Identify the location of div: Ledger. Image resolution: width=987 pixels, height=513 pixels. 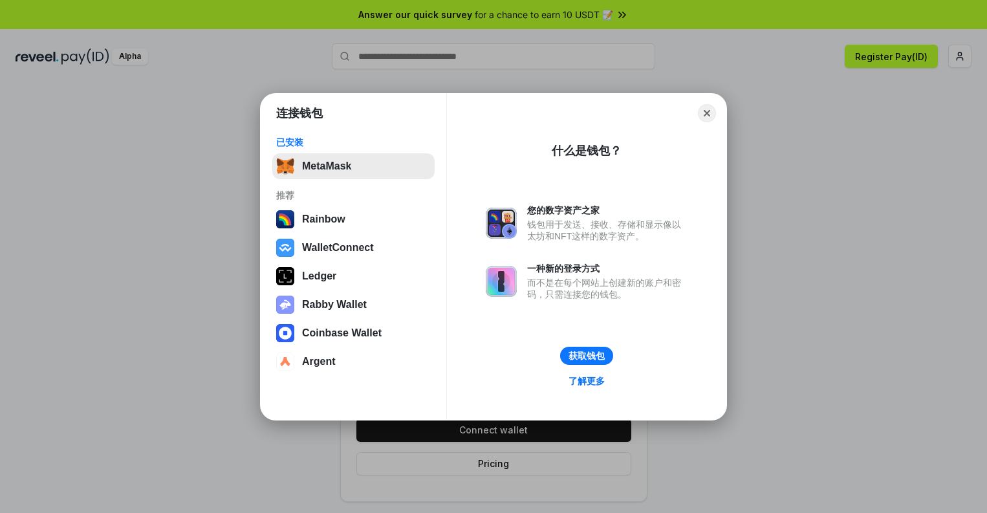
(319, 276).